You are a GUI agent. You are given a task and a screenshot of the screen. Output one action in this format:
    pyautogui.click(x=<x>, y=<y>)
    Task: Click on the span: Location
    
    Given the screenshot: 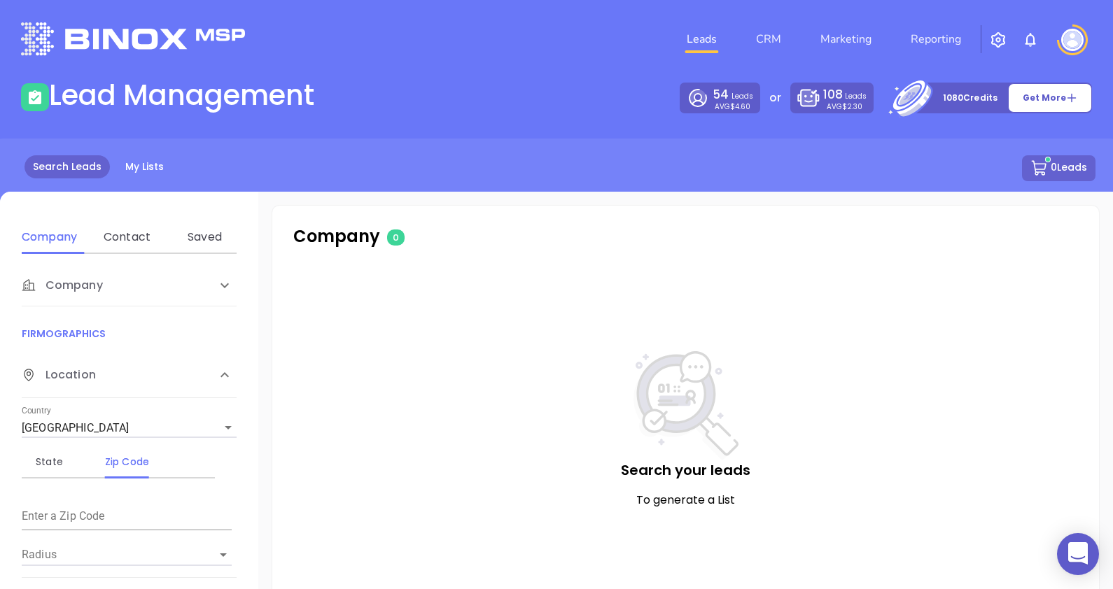 What is the action you would take?
    pyautogui.click(x=59, y=375)
    